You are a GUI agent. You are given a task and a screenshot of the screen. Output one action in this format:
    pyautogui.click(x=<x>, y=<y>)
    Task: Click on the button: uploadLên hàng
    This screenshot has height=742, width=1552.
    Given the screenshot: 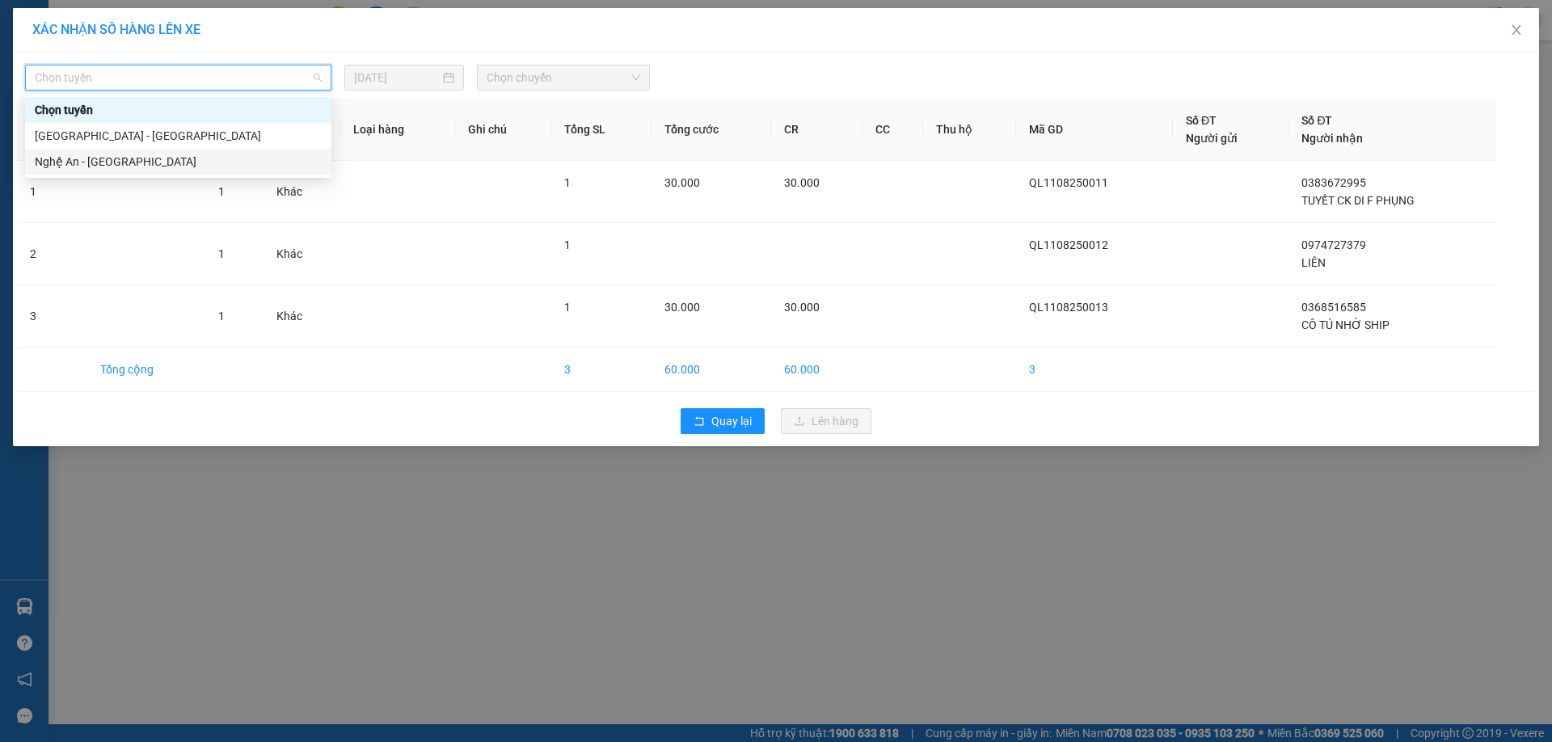 What is the action you would take?
    pyautogui.click(x=826, y=421)
    